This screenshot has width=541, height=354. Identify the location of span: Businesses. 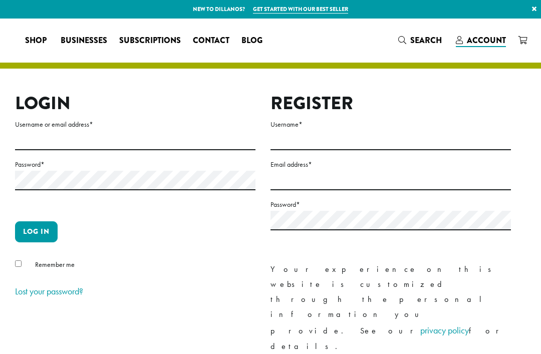
(84, 41).